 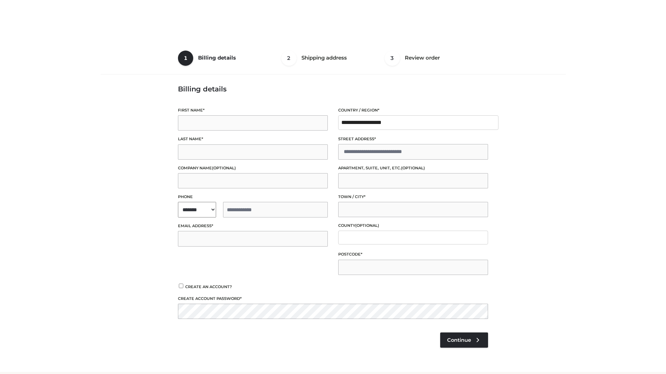 What do you see at coordinates (324, 58) in the screenshot?
I see `span: Shipping address` at bounding box center [324, 58].